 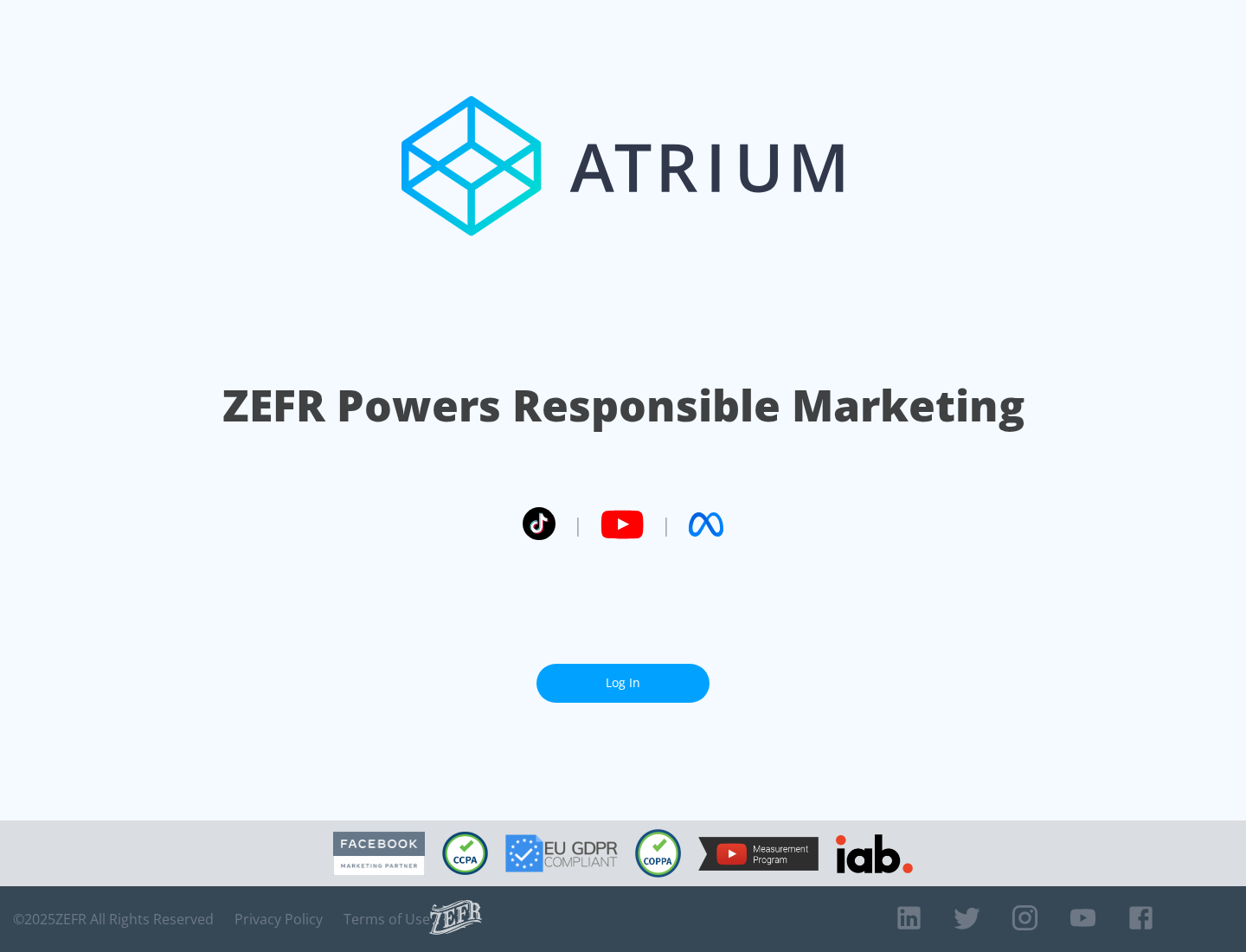 What do you see at coordinates (279, 919) in the screenshot?
I see `a: Privacy Policy` at bounding box center [279, 919].